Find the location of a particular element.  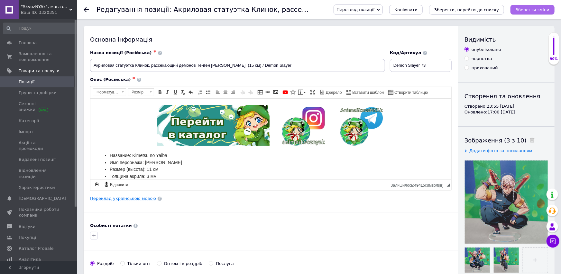

span: Толщина акрила: 3 мм is located at coordinates (43, 78).